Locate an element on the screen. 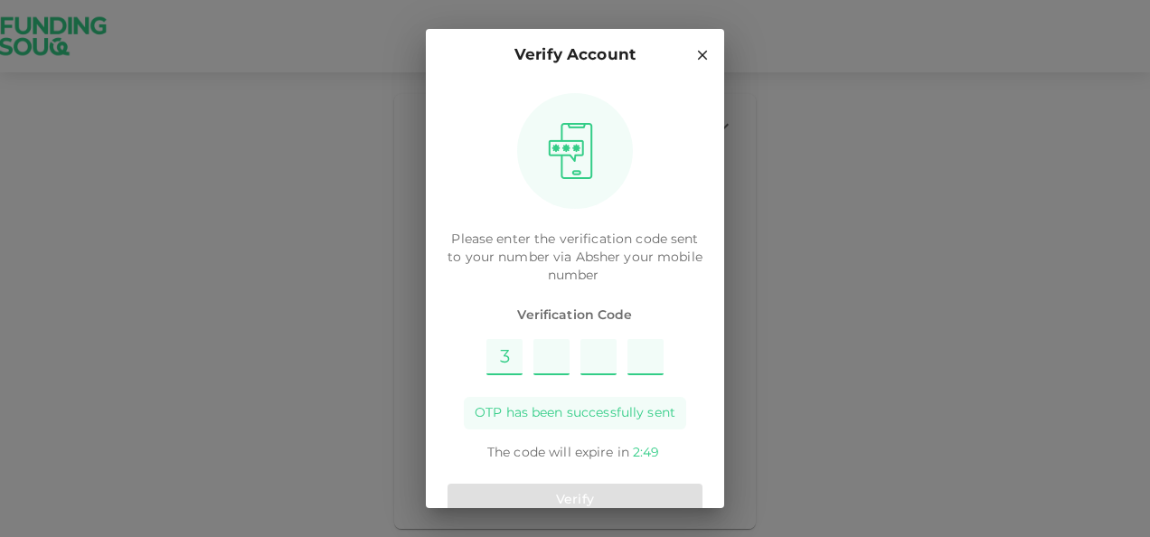 The image size is (1150, 537). input: Please enter OTP character 2 is located at coordinates (552, 357).